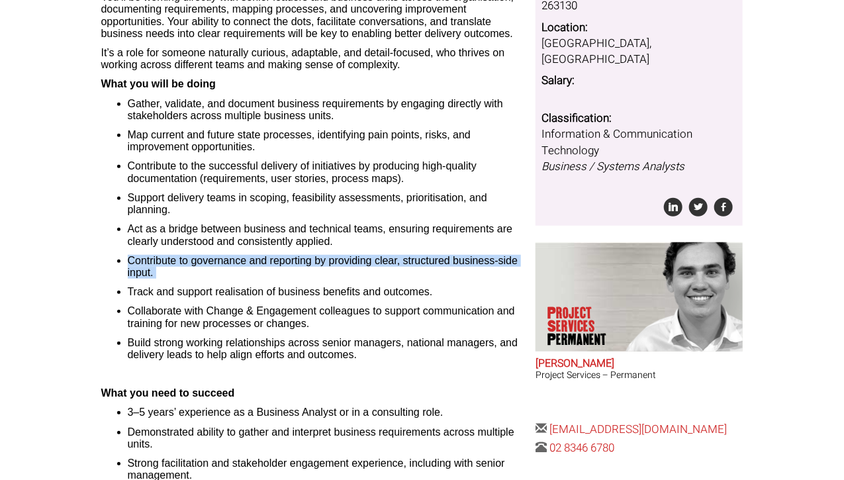 The image size is (844, 480). What do you see at coordinates (613, 166) in the screenshot?
I see `i: Business / Systems Analysts` at bounding box center [613, 166].